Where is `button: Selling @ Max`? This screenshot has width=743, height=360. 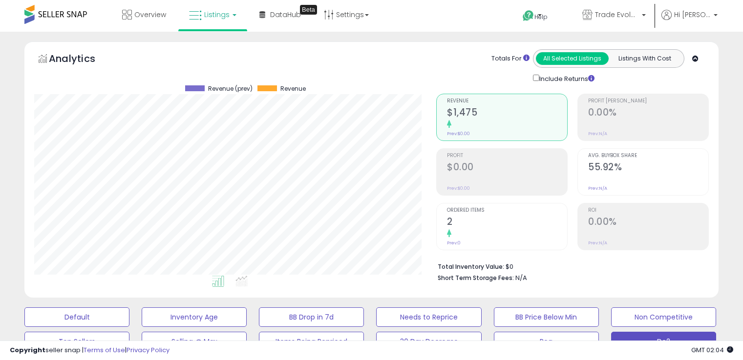
button: Selling @ Max is located at coordinates (194, 342).